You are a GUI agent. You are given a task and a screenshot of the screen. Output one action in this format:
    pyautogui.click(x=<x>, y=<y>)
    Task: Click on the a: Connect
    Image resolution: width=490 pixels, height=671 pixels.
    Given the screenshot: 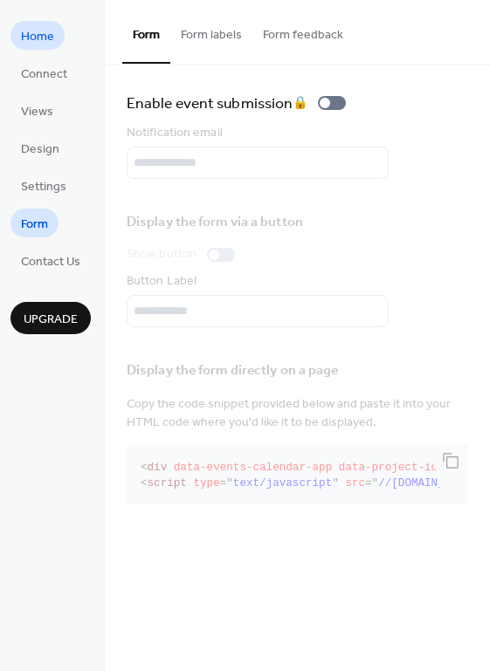 What is the action you would take?
    pyautogui.click(x=44, y=72)
    